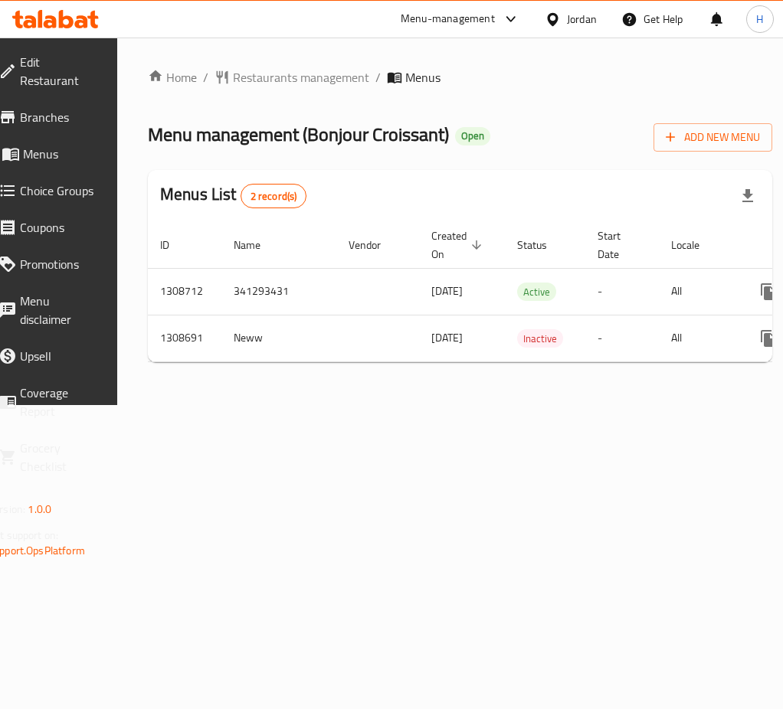  Describe the element at coordinates (619, 245) in the screenshot. I see `span: Start Date` at that location.